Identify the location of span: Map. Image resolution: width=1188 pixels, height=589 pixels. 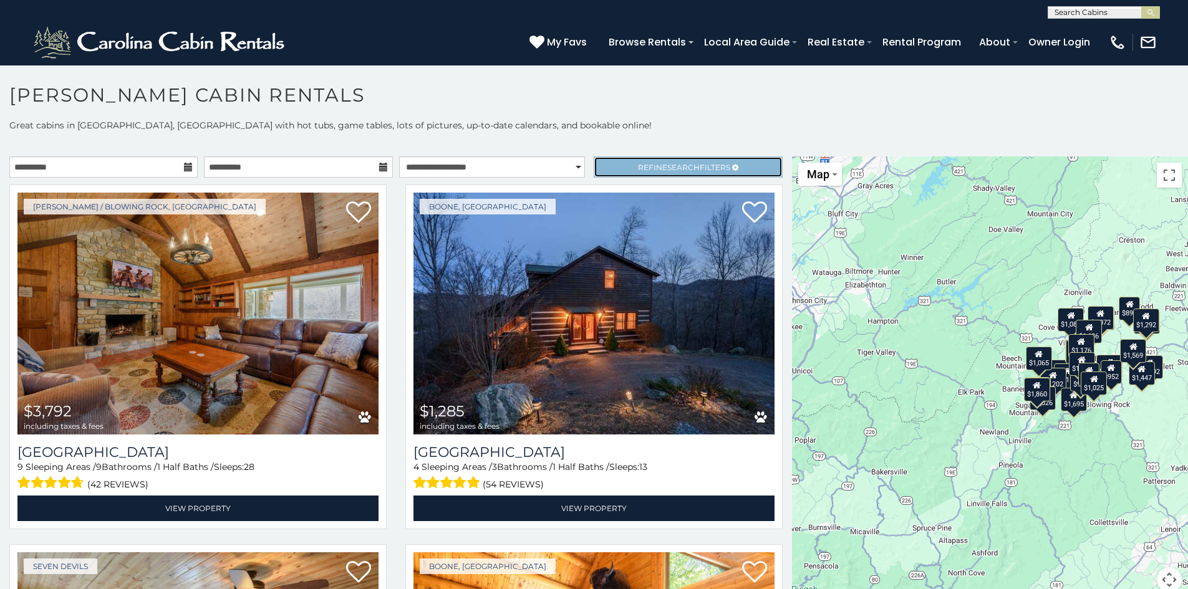
(818, 174).